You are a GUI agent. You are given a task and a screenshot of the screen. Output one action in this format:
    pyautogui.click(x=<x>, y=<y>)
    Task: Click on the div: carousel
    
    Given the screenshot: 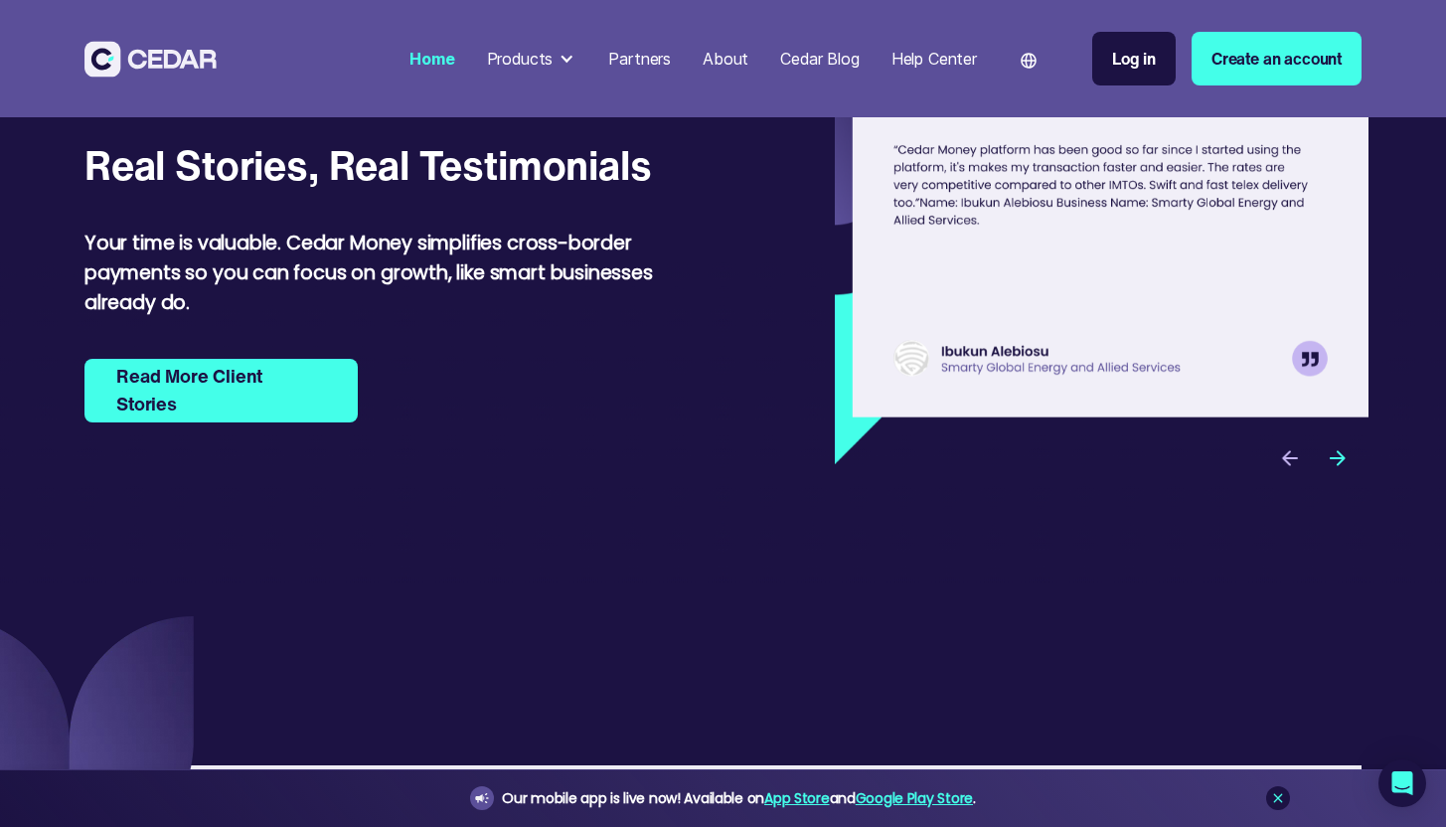 What is the action you would take?
    pyautogui.click(x=1098, y=281)
    